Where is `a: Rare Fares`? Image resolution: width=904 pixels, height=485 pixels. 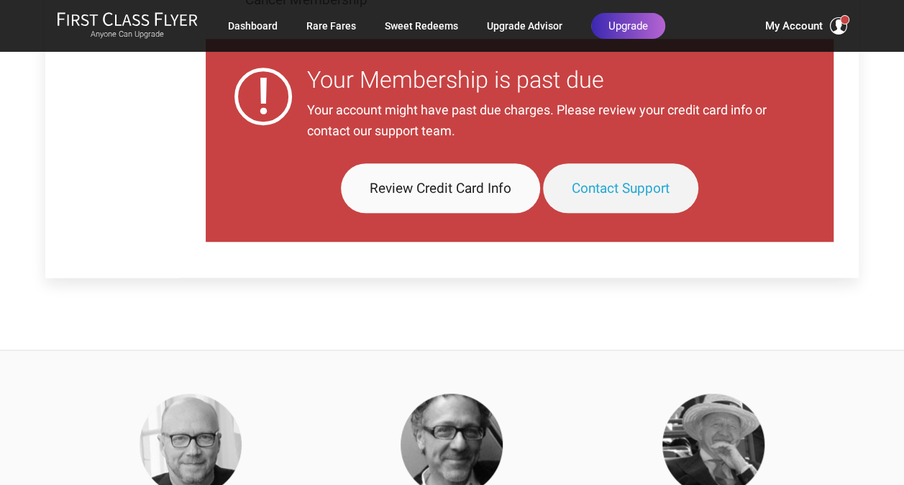
a: Rare Fares is located at coordinates (331, 26).